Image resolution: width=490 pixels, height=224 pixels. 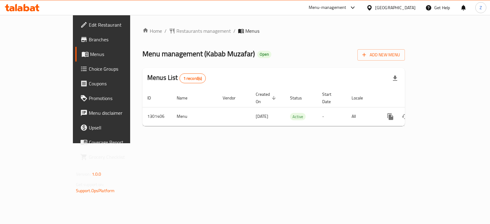 What do you see at coordinates (294, 107) in the screenshot?
I see `table: enhanced table` at bounding box center [294, 107].